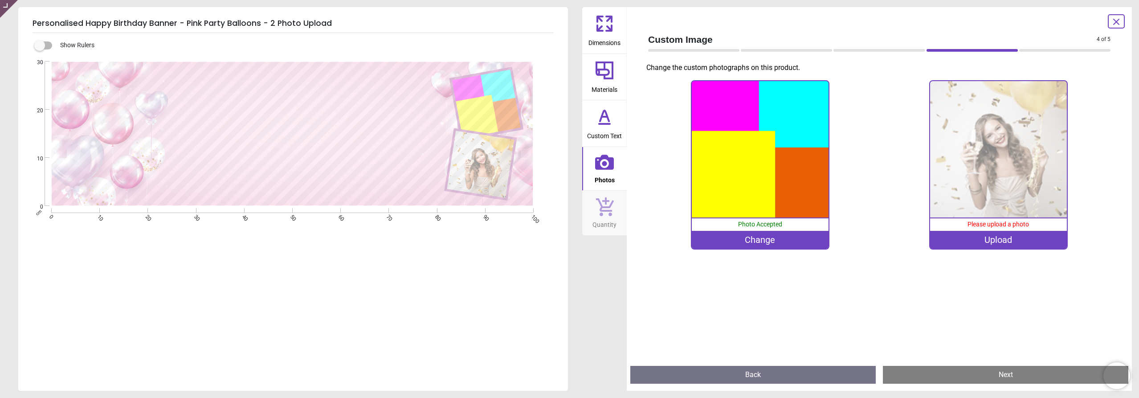 The image size is (1139, 398). Describe the element at coordinates (484, 216) in the screenshot. I see `span: 90` at that location.